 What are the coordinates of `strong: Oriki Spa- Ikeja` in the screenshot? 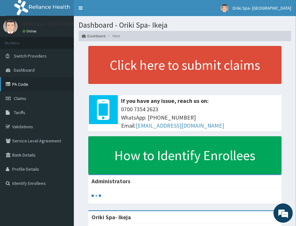 It's located at (111, 217).